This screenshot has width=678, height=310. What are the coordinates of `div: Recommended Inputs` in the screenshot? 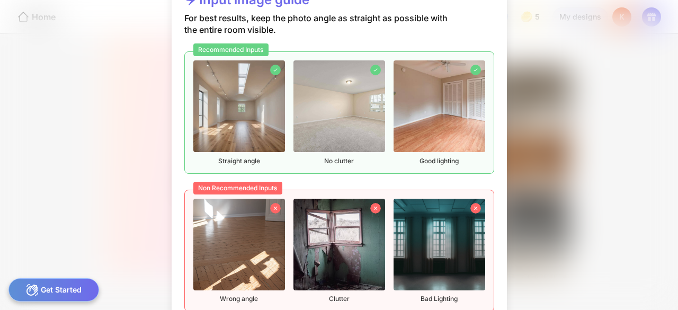 It's located at (231, 50).